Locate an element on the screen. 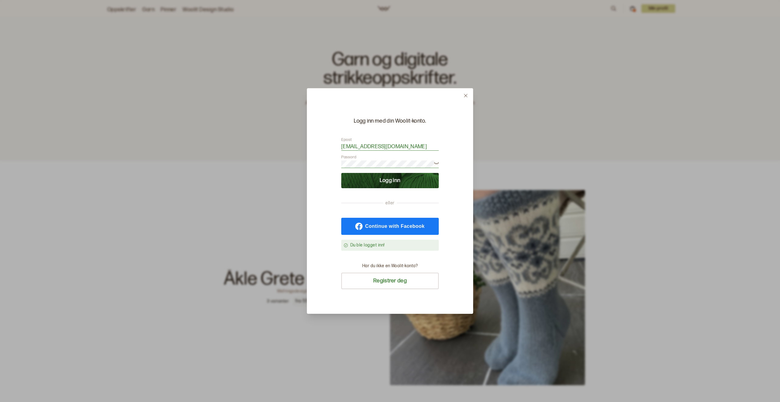 Image resolution: width=780 pixels, height=402 pixels. span: eller is located at coordinates (390, 203).